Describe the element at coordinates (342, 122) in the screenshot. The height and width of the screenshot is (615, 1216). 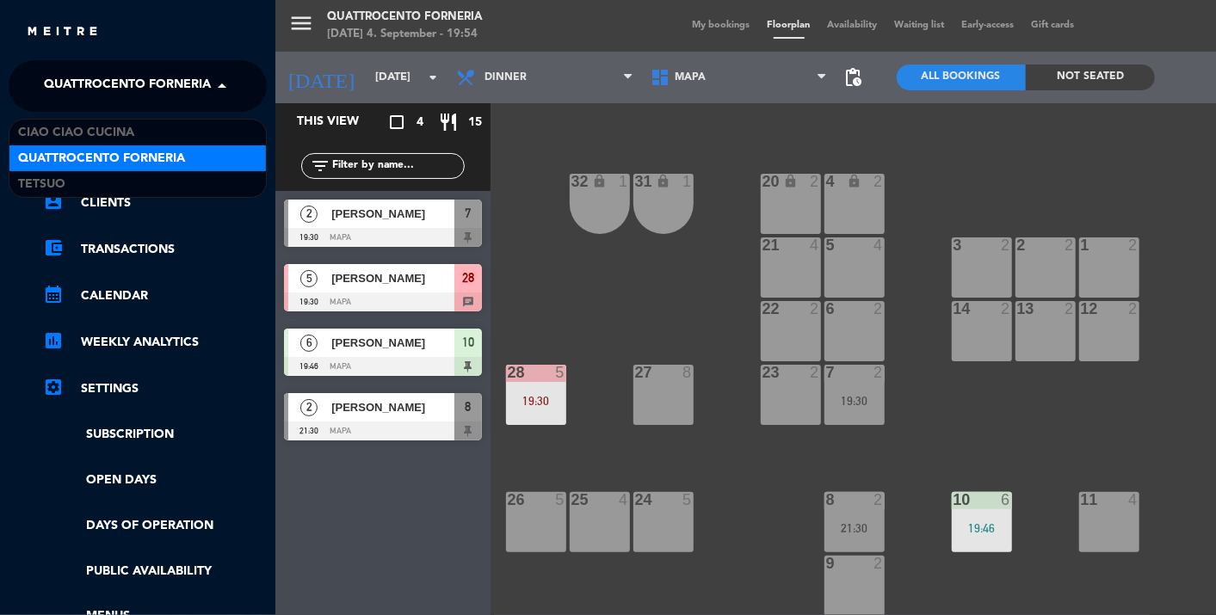
I see `div: This view` at that location.